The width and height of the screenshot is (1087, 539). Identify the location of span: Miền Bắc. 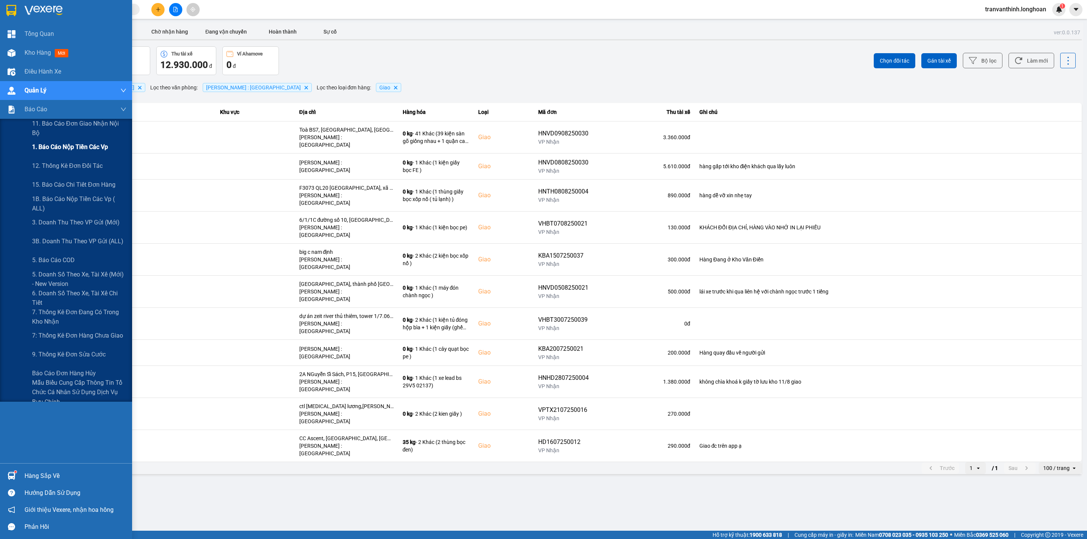
(981, 535).